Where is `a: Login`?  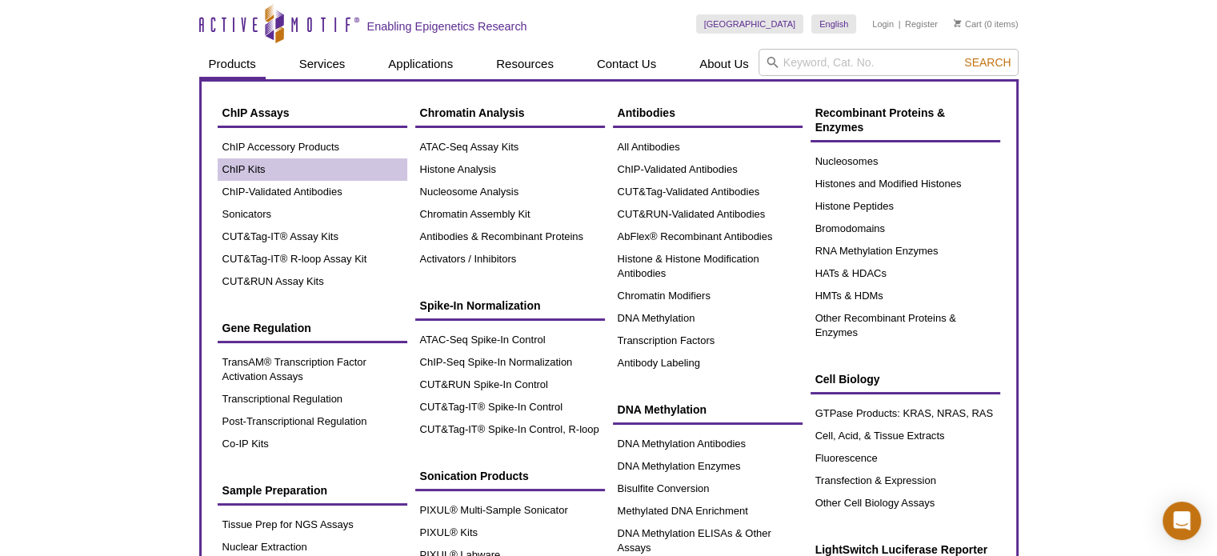 a: Login is located at coordinates (882, 24).